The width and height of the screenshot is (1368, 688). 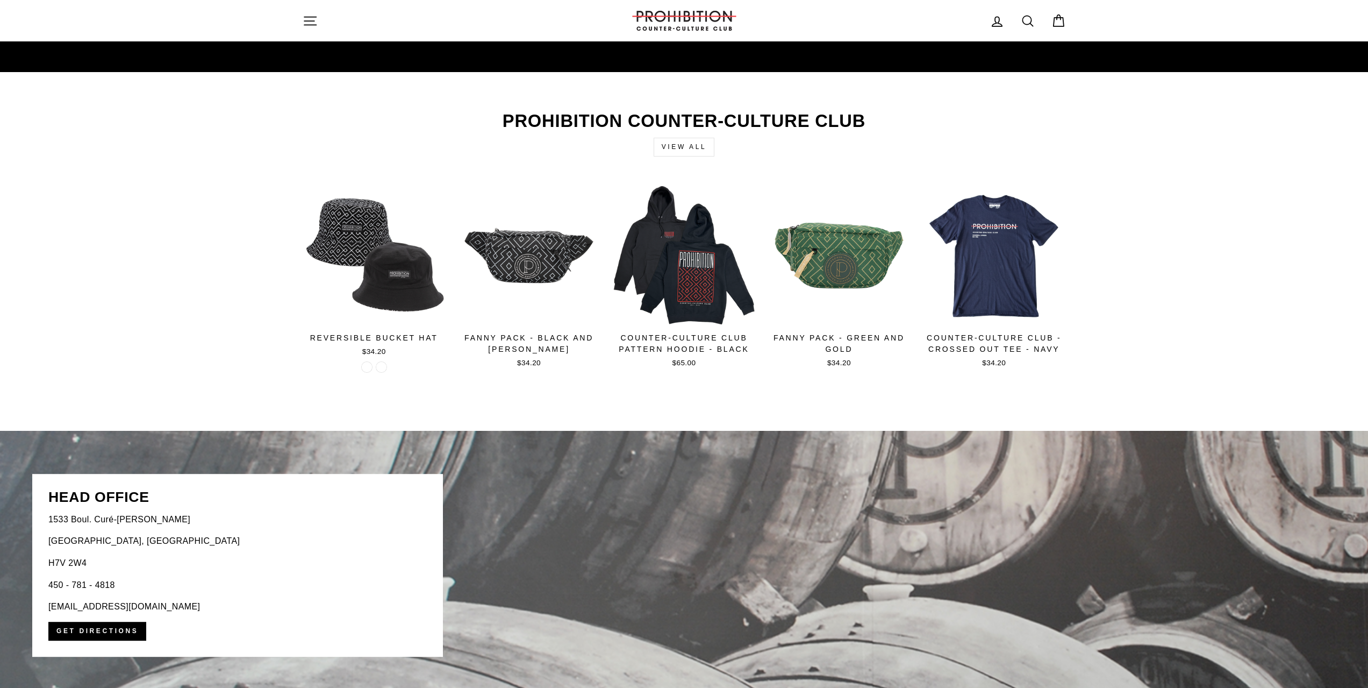 I want to click on a: Counter-Culture Club Pattern Hoodie - Black$65.00, so click(x=684, y=277).